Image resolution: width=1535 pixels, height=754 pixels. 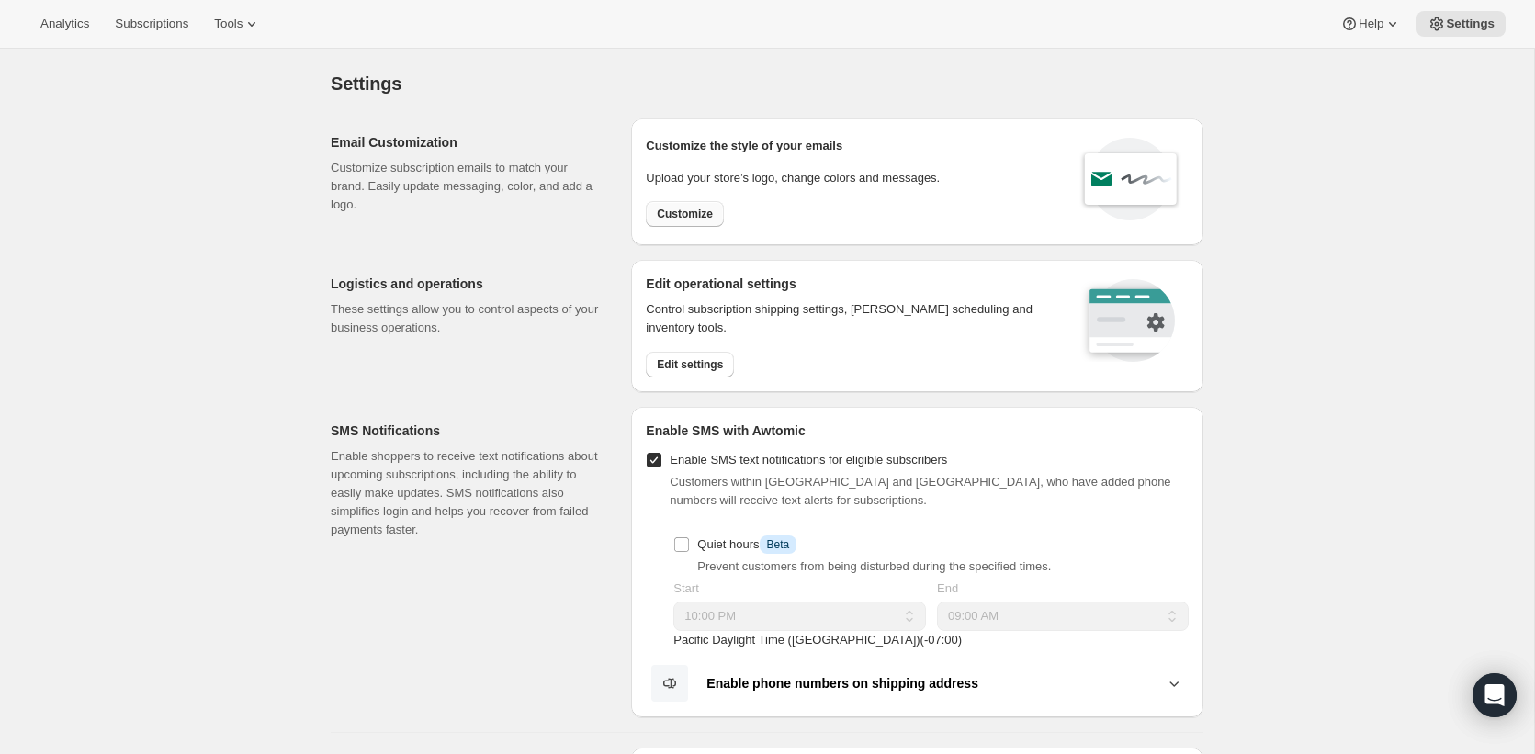 What do you see at coordinates (947, 588) in the screenshot?
I see `span: End` at bounding box center [947, 588].